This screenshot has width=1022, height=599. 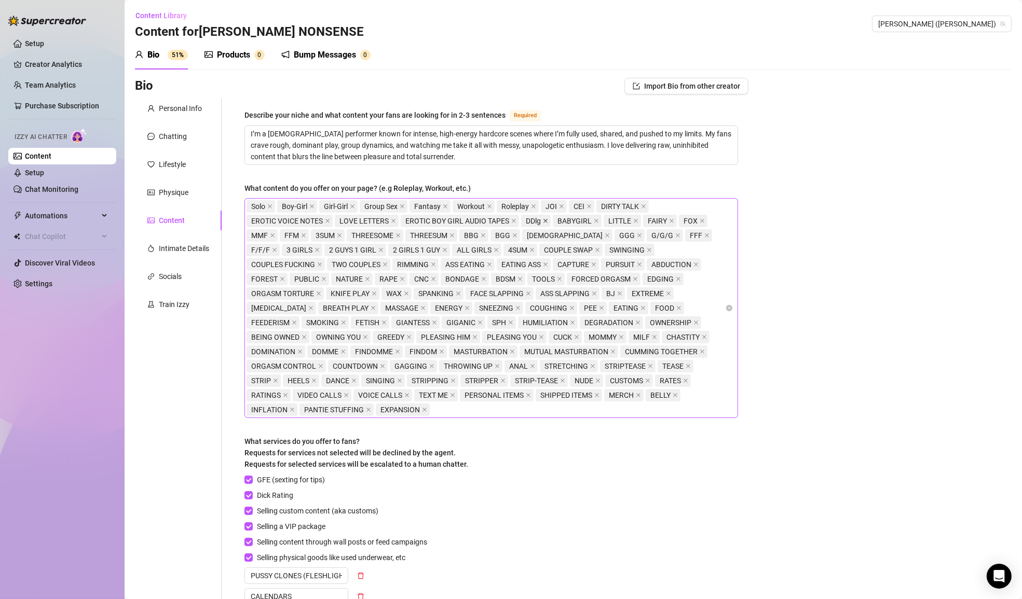 What do you see at coordinates (358, 188) in the screenshot?
I see `div: What content do you offer on your page? (e.g Roleplay, Workout, etc.)` at bounding box center [358, 188].